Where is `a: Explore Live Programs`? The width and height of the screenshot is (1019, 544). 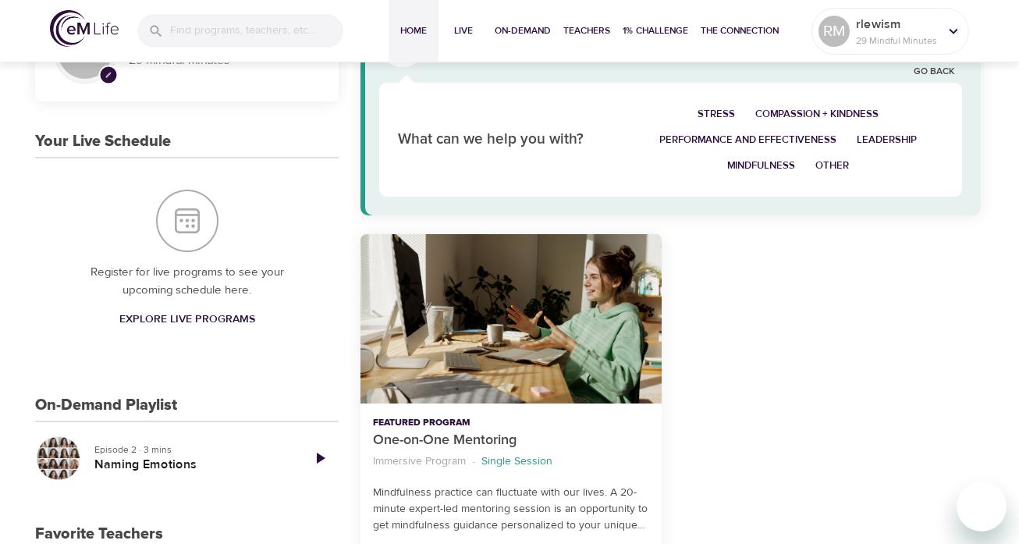 a: Explore Live Programs is located at coordinates (187, 319).